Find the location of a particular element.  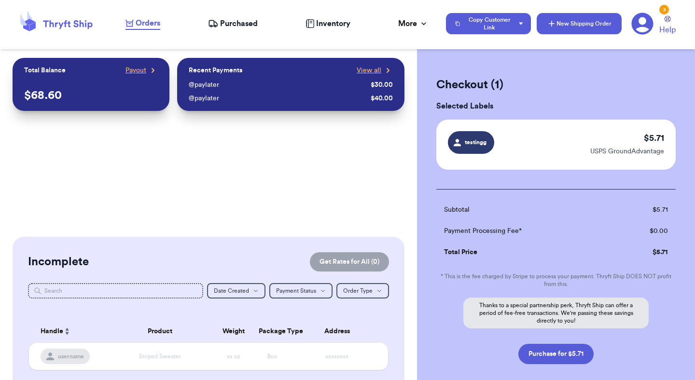

span: Order Type is located at coordinates (357, 291).